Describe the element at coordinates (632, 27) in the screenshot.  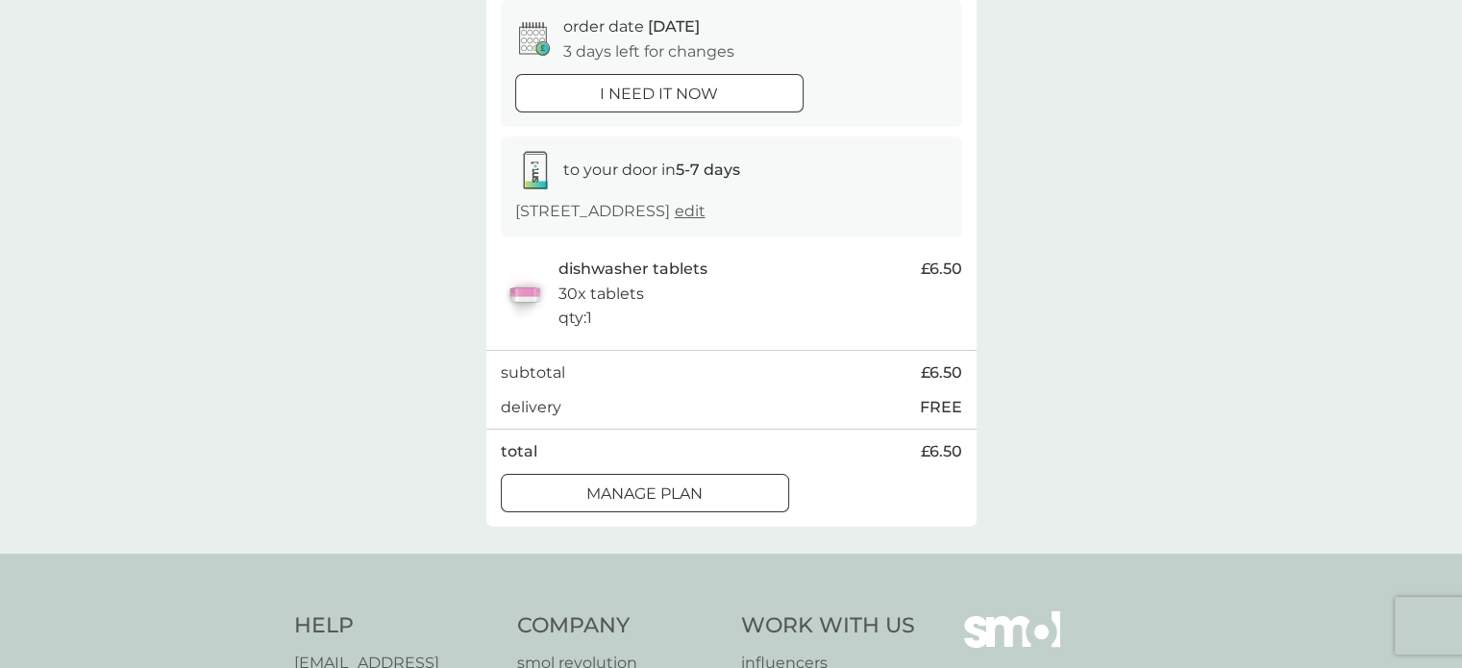
I see `p: order date` at that location.